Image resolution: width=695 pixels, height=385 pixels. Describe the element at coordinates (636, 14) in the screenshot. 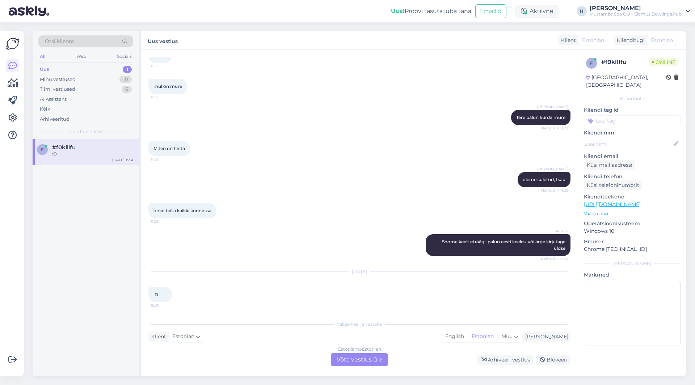

I see `div: Mustamäe Spa OÜ - Elamus Bowling&Pubi` at that location.